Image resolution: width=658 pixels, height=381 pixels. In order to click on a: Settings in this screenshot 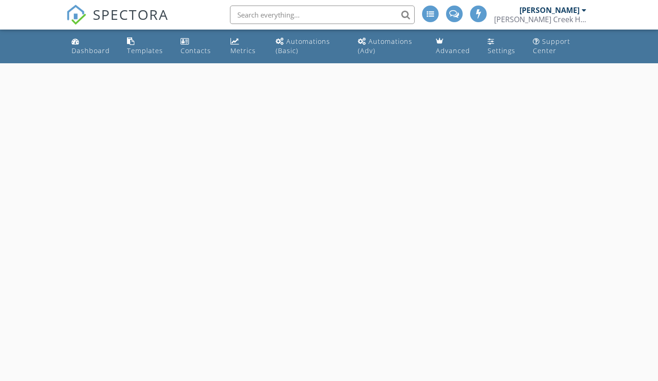, I will do `click(503, 46)`.